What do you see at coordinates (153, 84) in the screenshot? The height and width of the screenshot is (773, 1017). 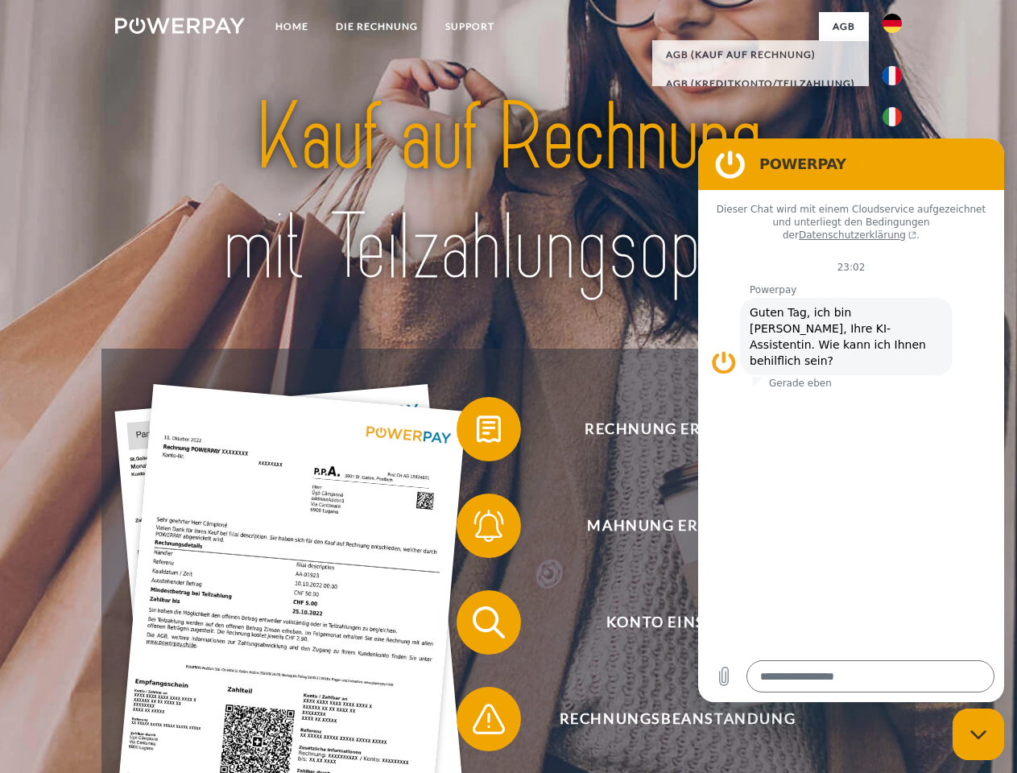 I see `p: Dieser Chat wird mit einem Cloudservice aufgezeichnet und unterliegt den Bedingungen der .` at bounding box center [153, 84].